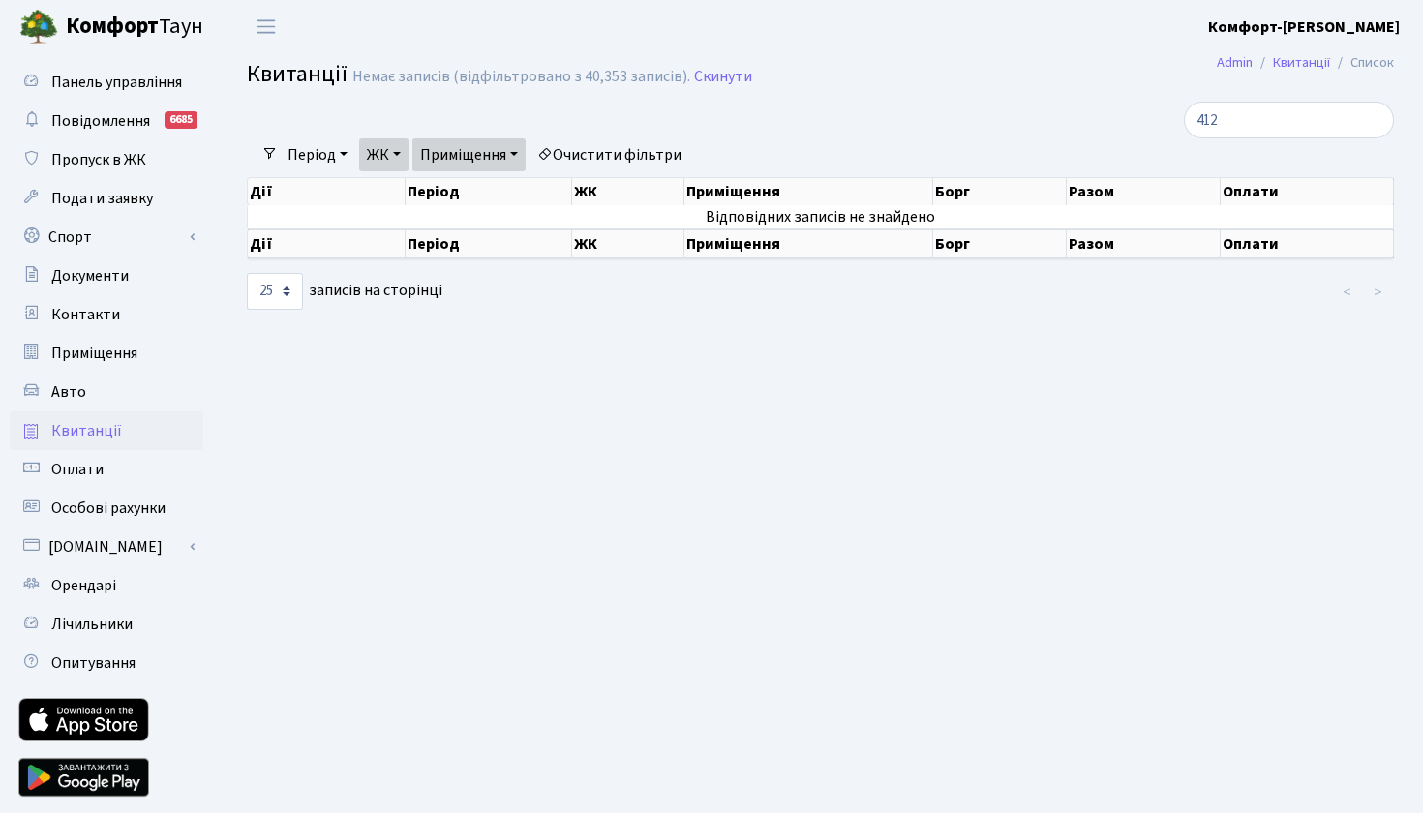 This screenshot has width=1423, height=813. I want to click on span: Опитування, so click(93, 663).